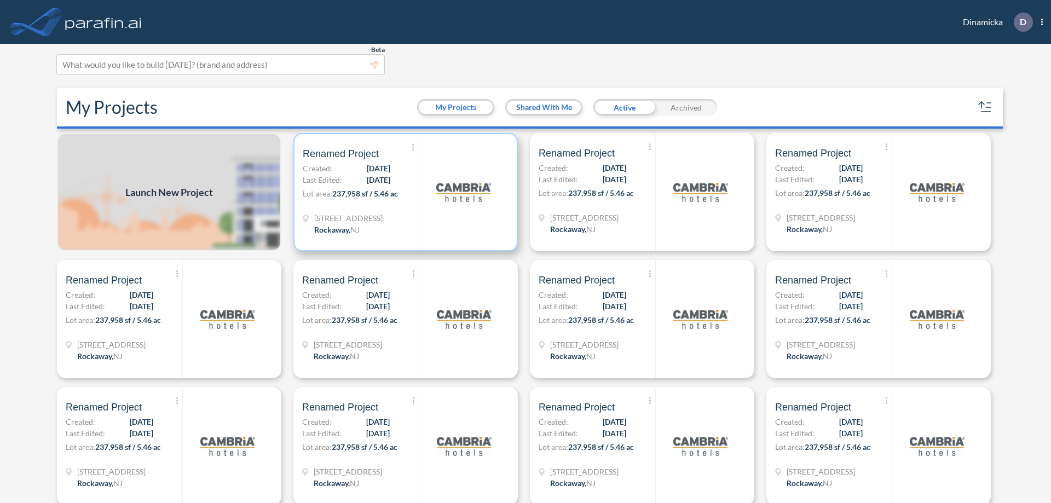 Image resolution: width=1051 pixels, height=503 pixels. Describe the element at coordinates (686, 107) in the screenshot. I see `div: Archived` at that location.